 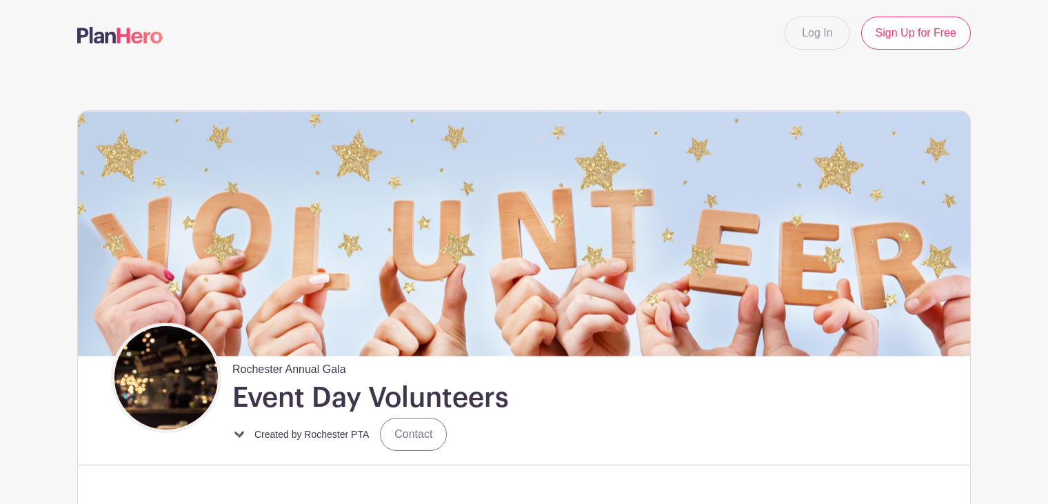 I want to click on img: Eagle-logo.jpg, so click(x=239, y=434).